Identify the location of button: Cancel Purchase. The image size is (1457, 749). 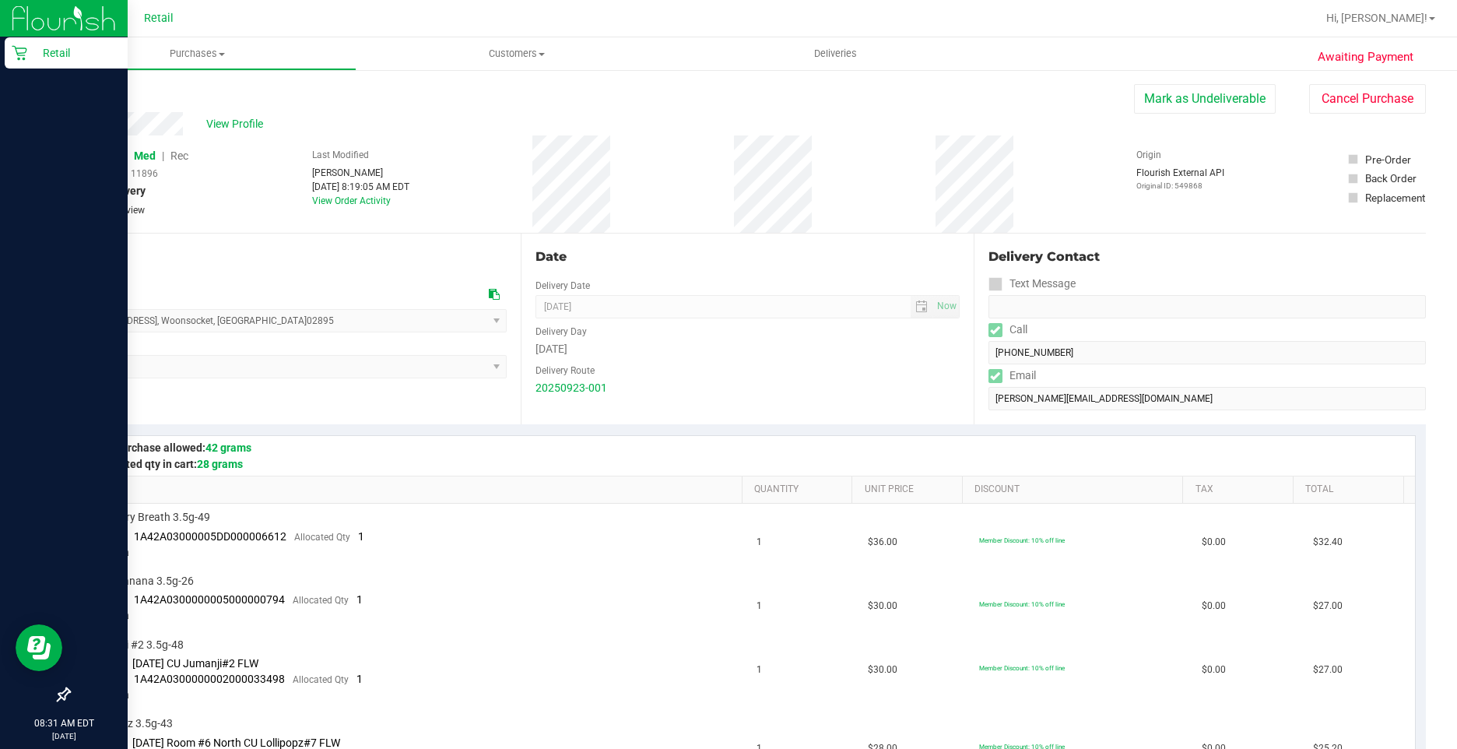
(1368, 99).